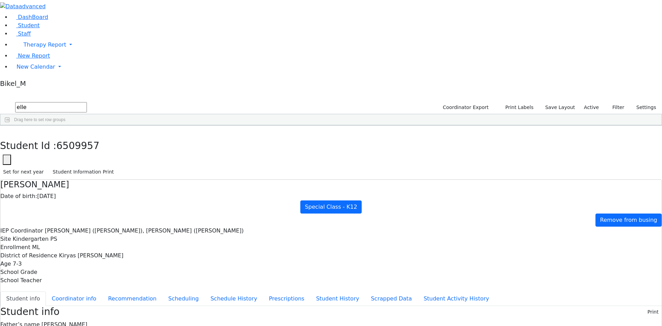 The width and height of the screenshot is (662, 326). Describe the element at coordinates (629, 220) in the screenshot. I see `a: Remove from busing` at that location.